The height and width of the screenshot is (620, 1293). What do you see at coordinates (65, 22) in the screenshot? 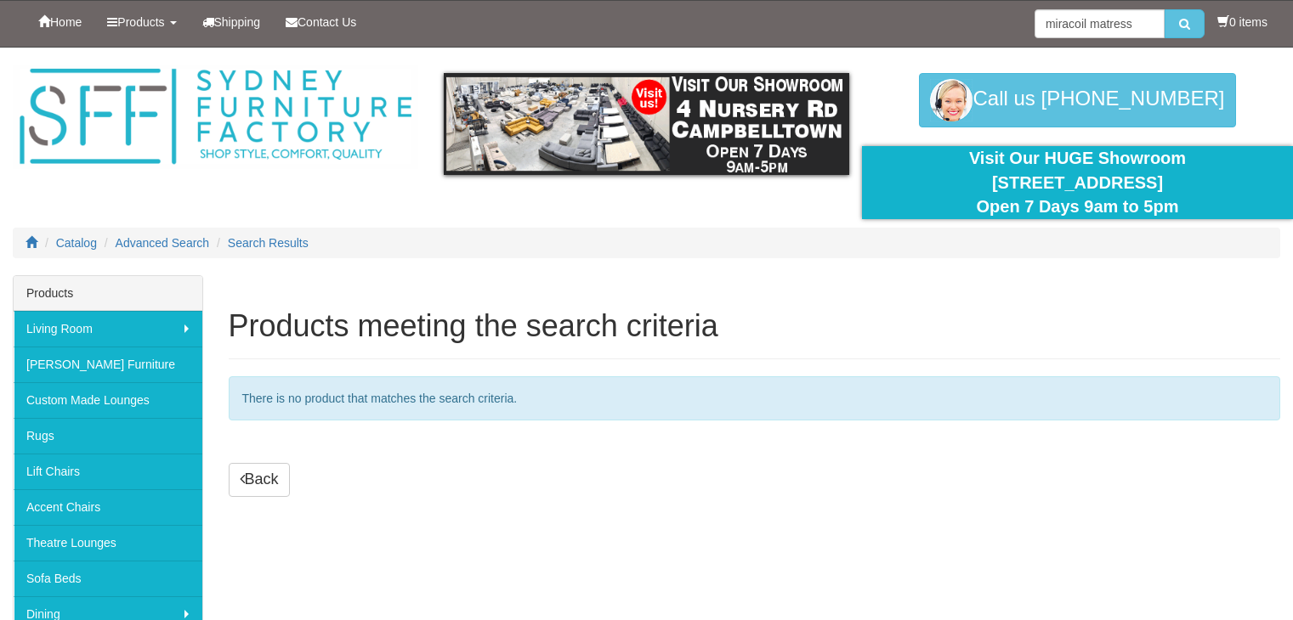
I see `span: Home` at bounding box center [65, 22].